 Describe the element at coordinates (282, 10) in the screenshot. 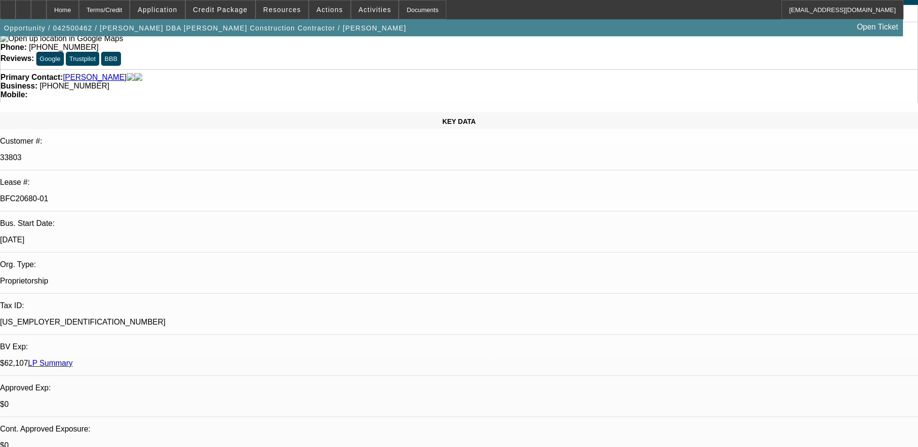

I see `span: Resources` at that location.